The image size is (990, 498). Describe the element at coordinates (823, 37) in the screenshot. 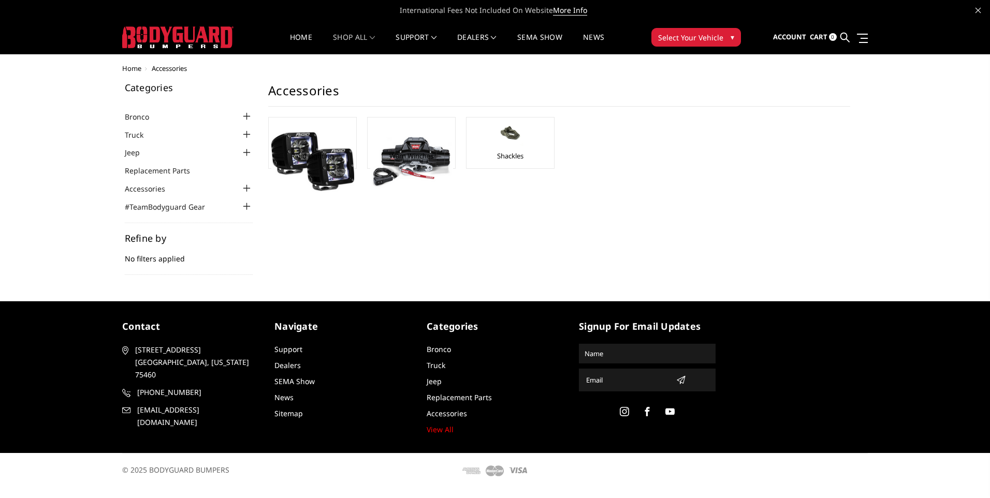

I see `a: Cart 0` at that location.